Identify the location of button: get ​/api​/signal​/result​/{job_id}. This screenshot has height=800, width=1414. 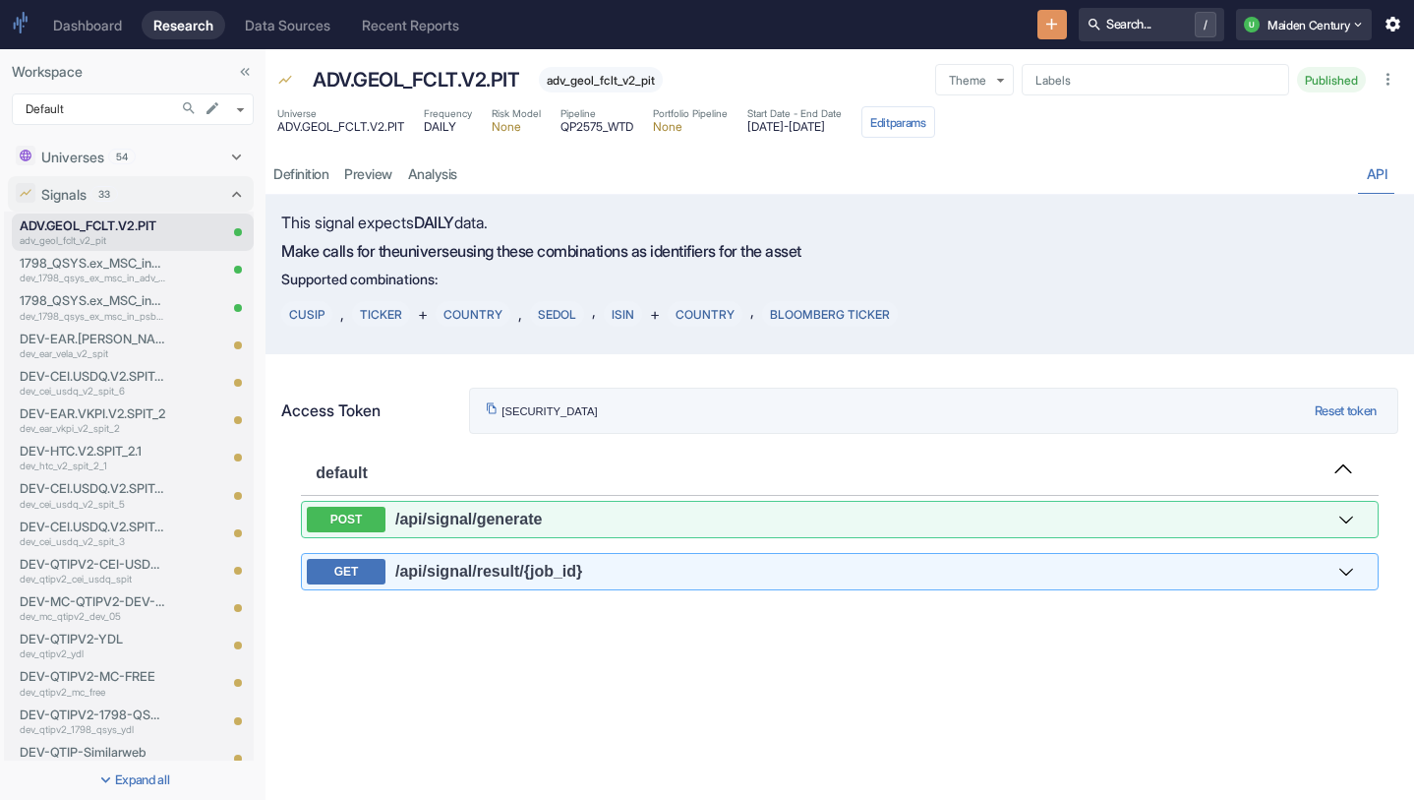
(830, 571).